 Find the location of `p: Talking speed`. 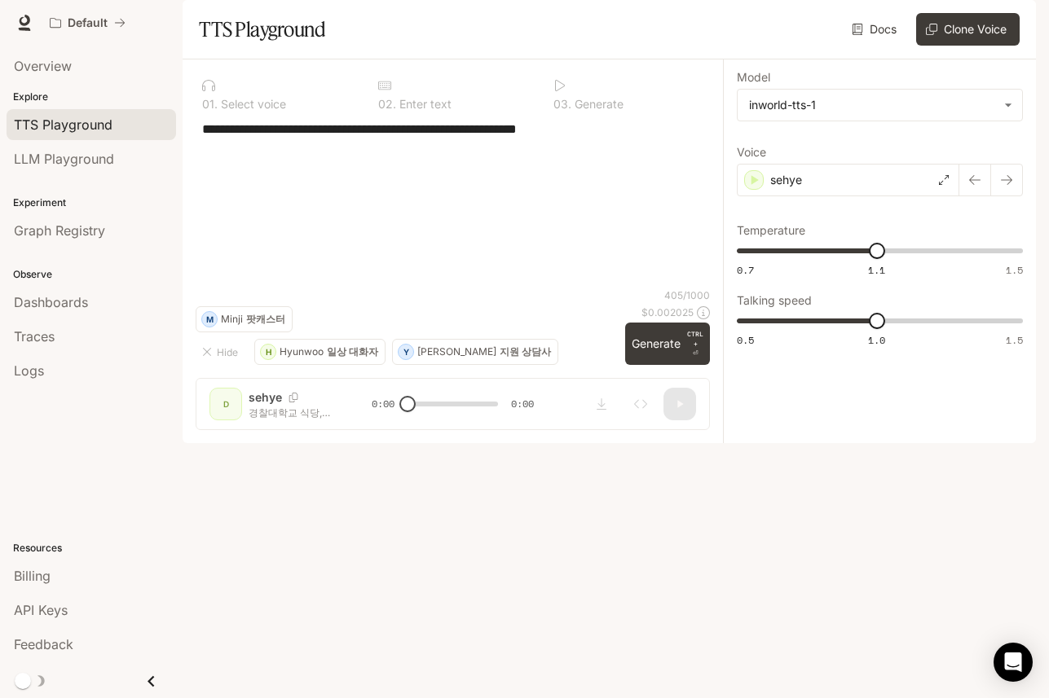

p: Talking speed is located at coordinates (774, 301).